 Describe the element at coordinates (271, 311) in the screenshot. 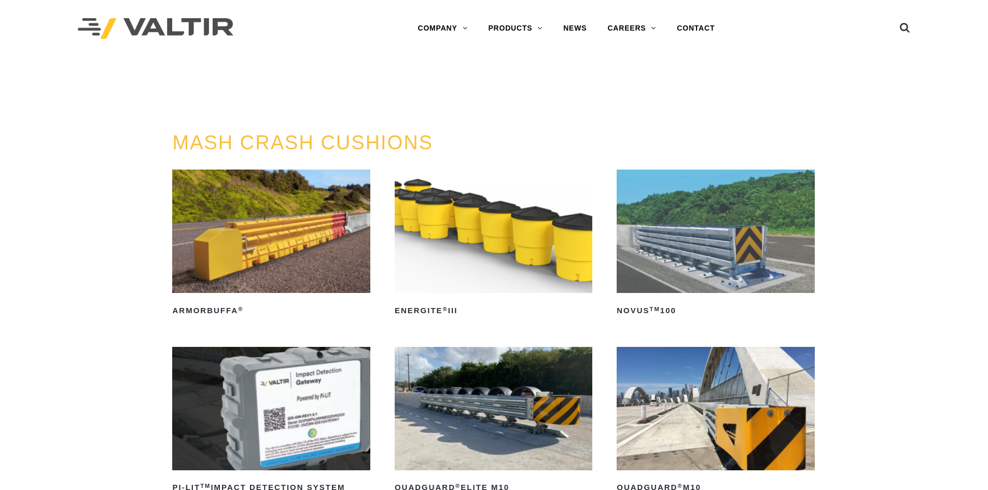

I see `h2: ArmorBuffa` at that location.